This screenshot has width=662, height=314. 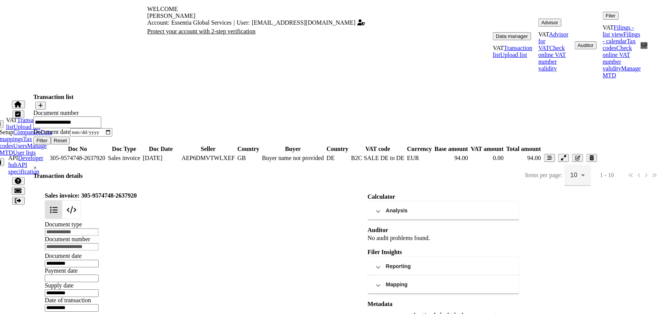 I want to click on button: Filter, so click(x=42, y=140).